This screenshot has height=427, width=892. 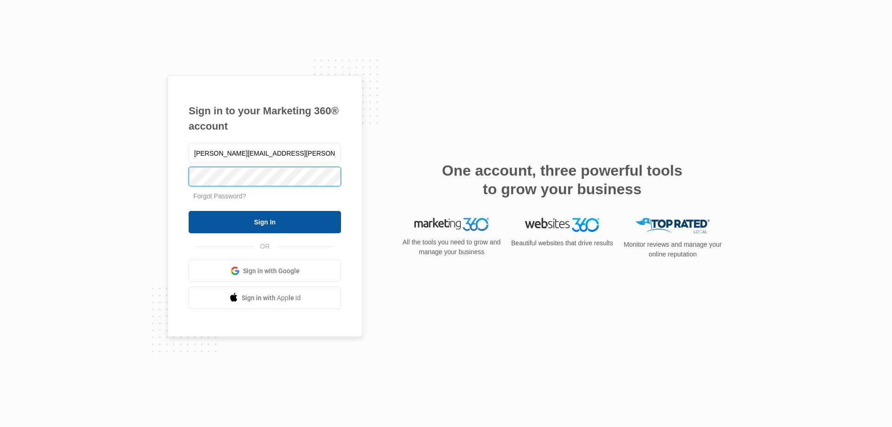 What do you see at coordinates (673, 250) in the screenshot?
I see `p: Monitor reviews and manage your online reputation` at bounding box center [673, 250].